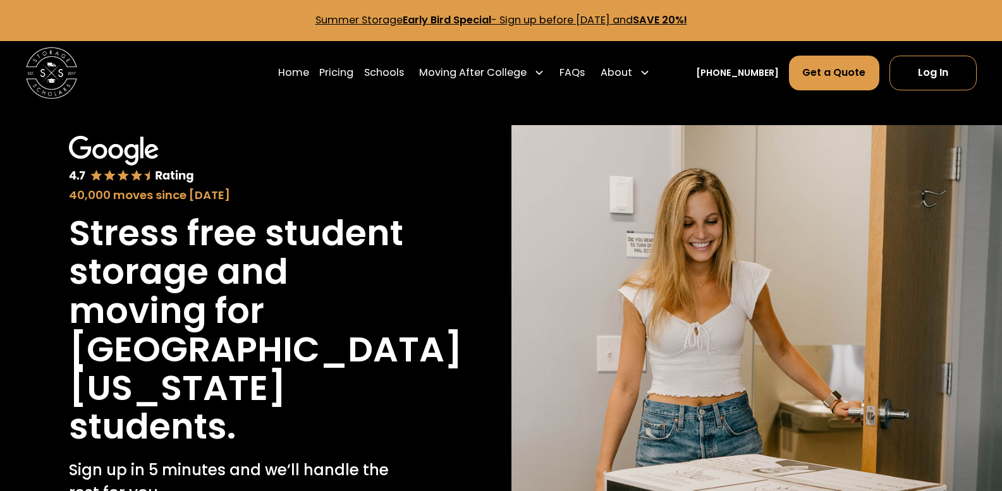  Describe the element at coordinates (833, 73) in the screenshot. I see `a: Get a Quote` at that location.